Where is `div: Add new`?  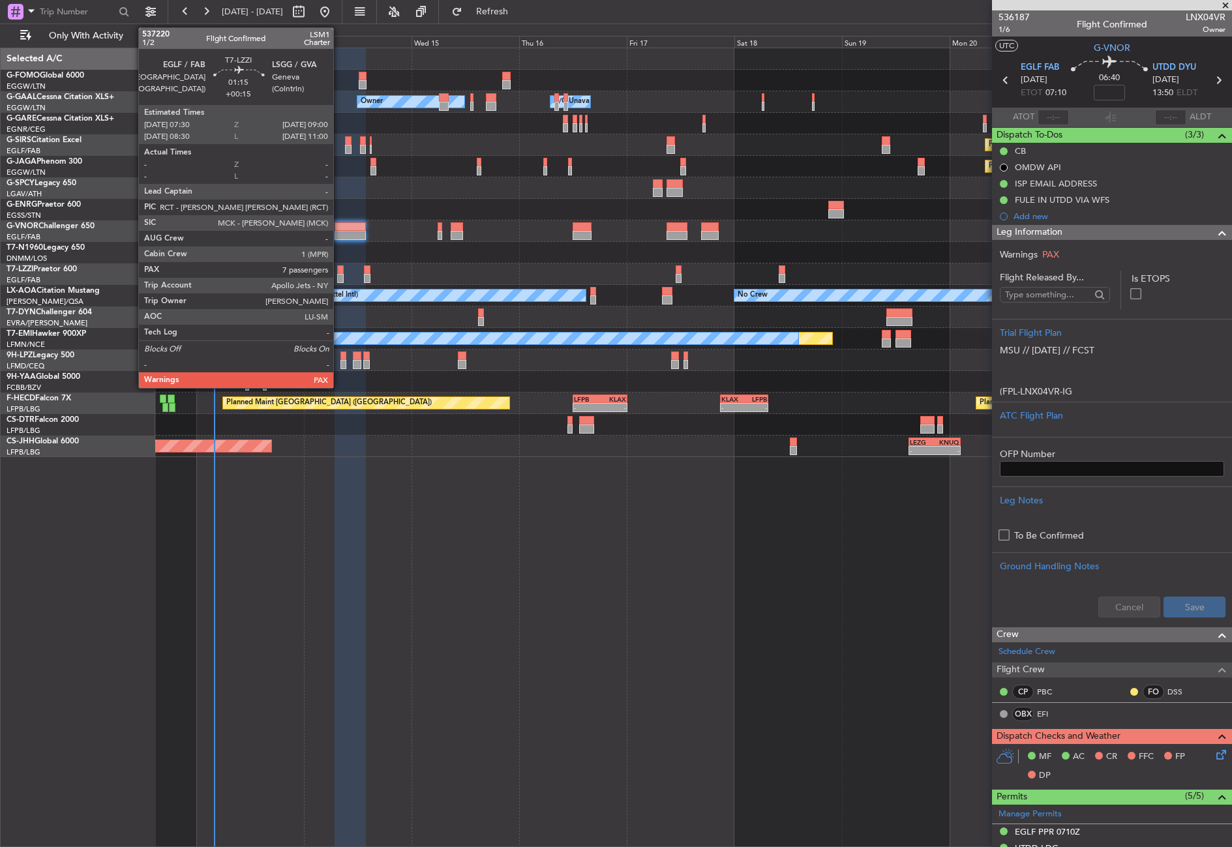
div: Add new is located at coordinates (1119, 216).